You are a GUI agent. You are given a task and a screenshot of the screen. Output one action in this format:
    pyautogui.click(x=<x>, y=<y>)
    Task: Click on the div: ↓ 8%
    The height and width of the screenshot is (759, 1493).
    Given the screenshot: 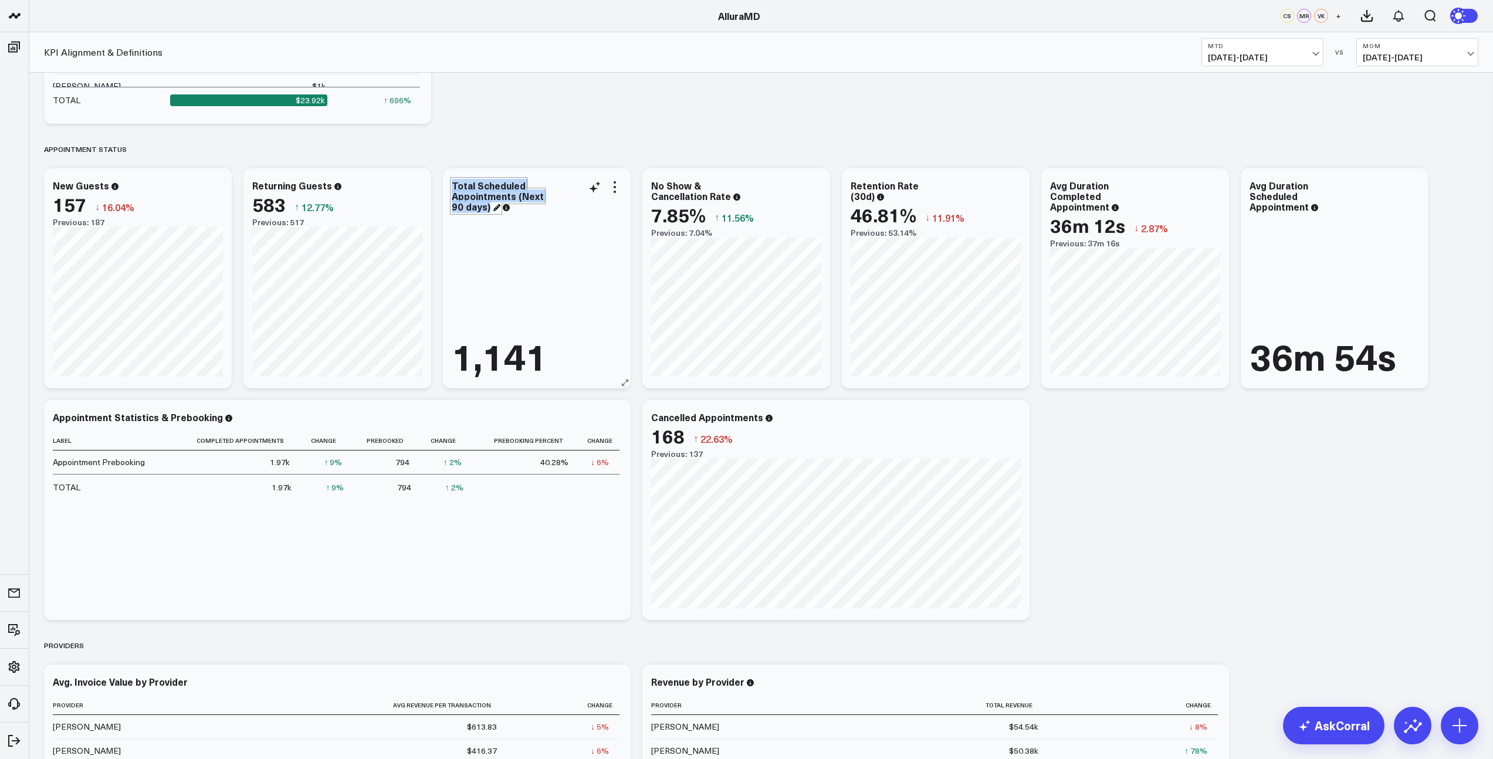 What is the action you would take?
    pyautogui.click(x=1198, y=727)
    